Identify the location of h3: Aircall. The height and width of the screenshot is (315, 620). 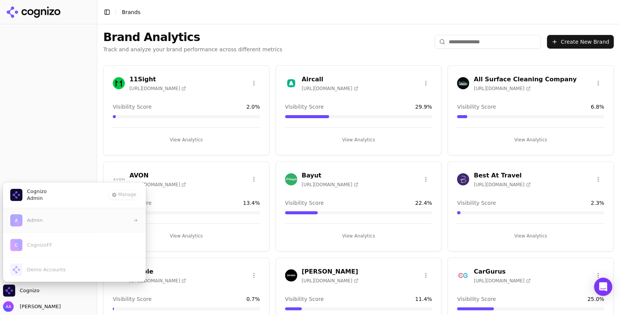
(330, 79).